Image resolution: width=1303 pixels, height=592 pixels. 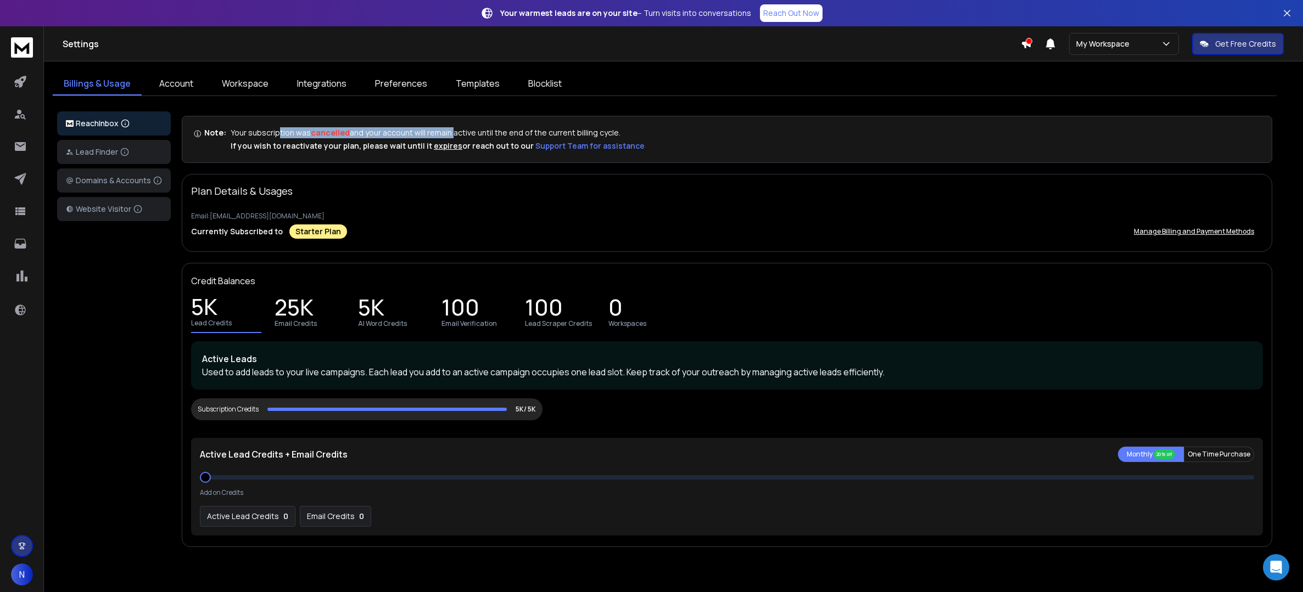 I want to click on a: Blocklist, so click(x=545, y=84).